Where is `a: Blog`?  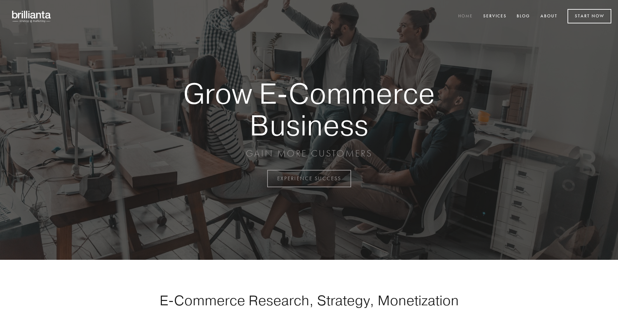 a: Blog is located at coordinates (523, 16).